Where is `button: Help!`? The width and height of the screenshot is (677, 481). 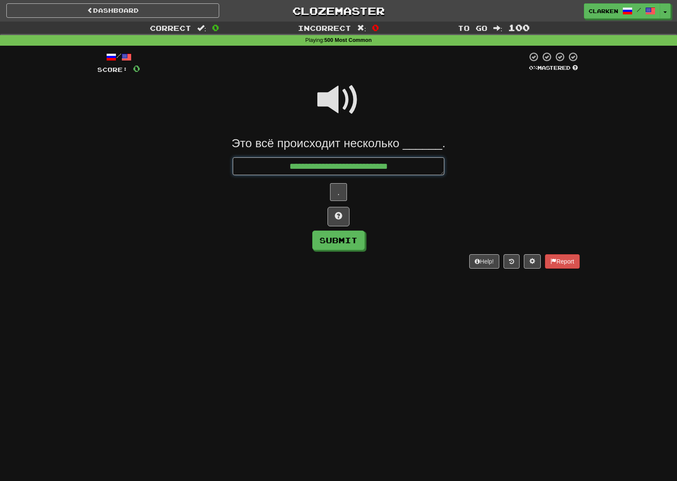
button: Help! is located at coordinates (484, 262).